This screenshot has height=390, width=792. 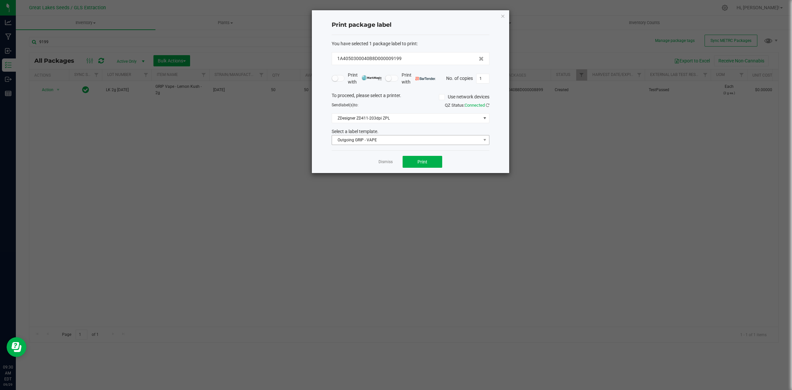 I want to click on div: Select a label template., so click(x=411, y=131).